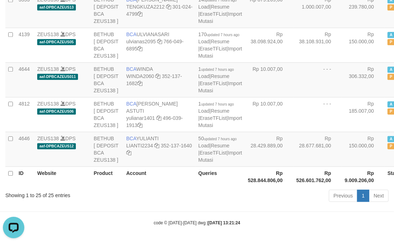 This screenshot has width=394, height=244. Describe the element at coordinates (269, 45) in the screenshot. I see `td: Rp 38.098.924,00` at that location.